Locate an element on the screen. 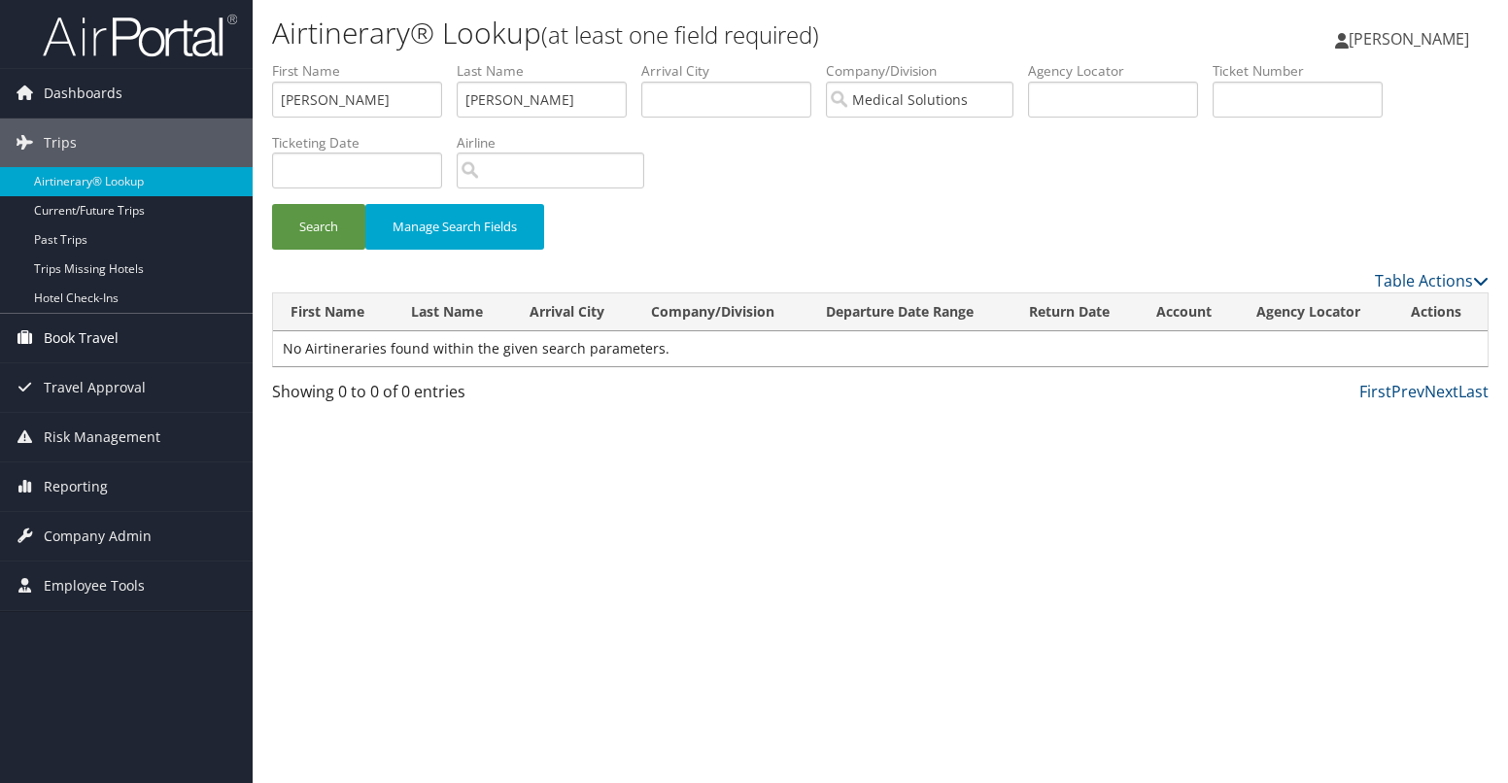  label: Agency Locator is located at coordinates (1121, 71).